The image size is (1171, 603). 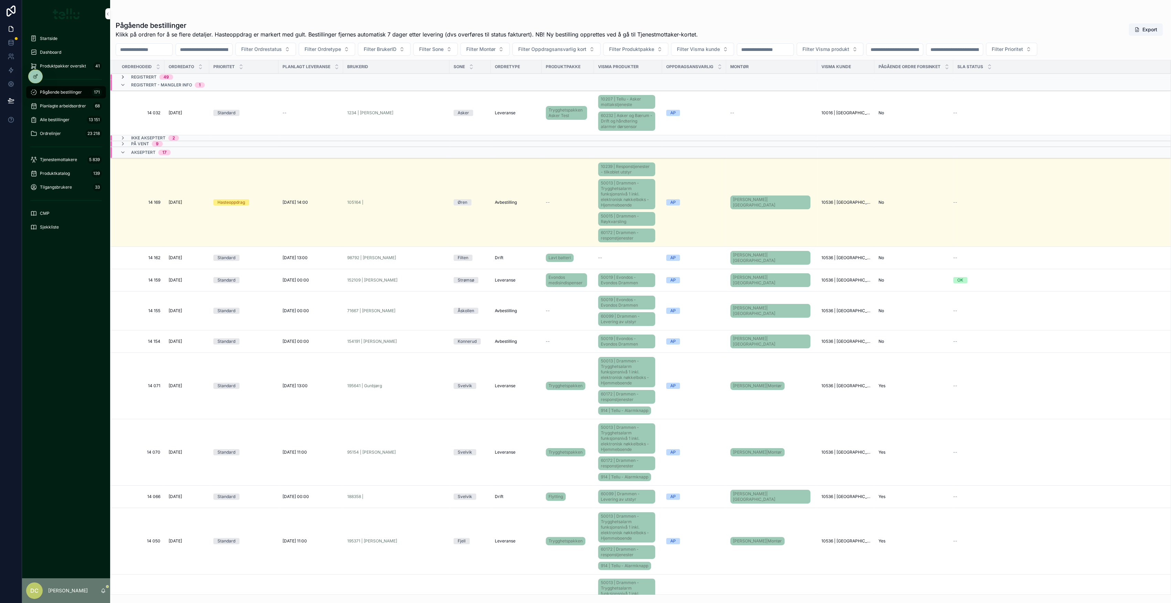 What do you see at coordinates (51, 52) in the screenshot?
I see `span: Dashboard` at bounding box center [51, 52].